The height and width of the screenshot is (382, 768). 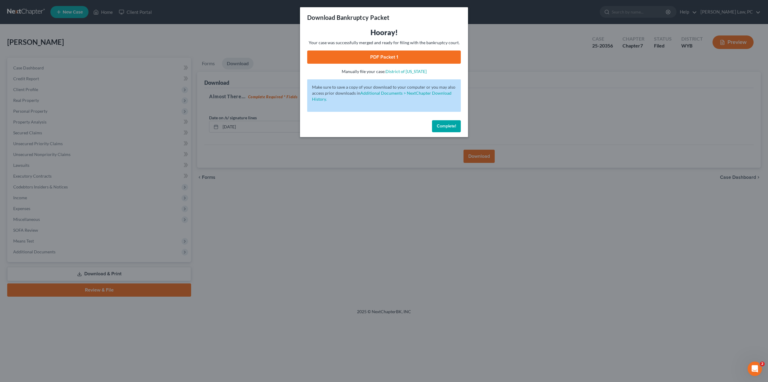 What do you see at coordinates (382, 96) in the screenshot?
I see `a: Additional Documents > NextChapter Download History.` at bounding box center [382, 96].